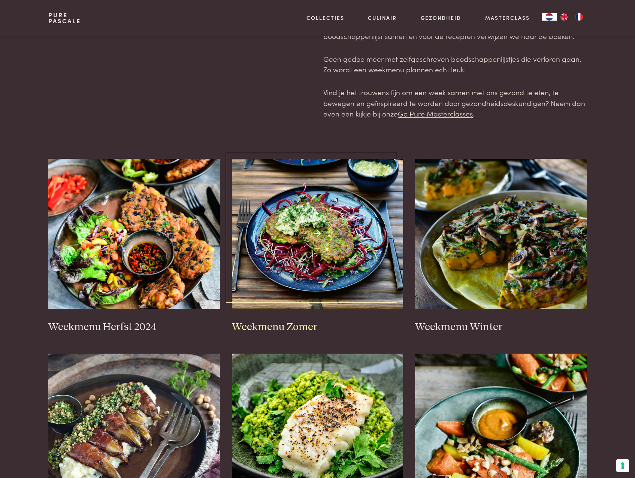  What do you see at coordinates (507, 18) in the screenshot?
I see `a: Masterclass` at bounding box center [507, 18].